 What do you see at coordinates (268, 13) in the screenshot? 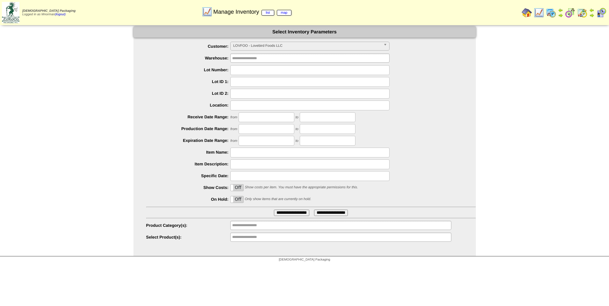
I see `a: list` at bounding box center [268, 13].